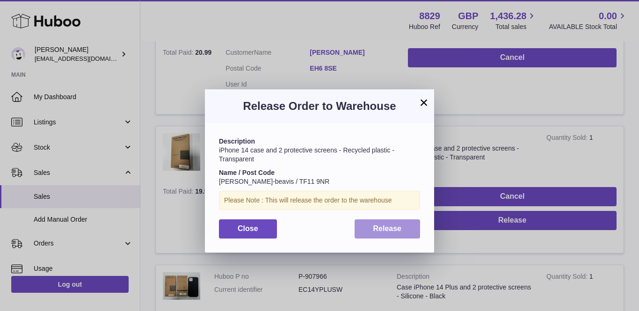 This screenshot has height=311, width=639. I want to click on span: Release, so click(387, 228).